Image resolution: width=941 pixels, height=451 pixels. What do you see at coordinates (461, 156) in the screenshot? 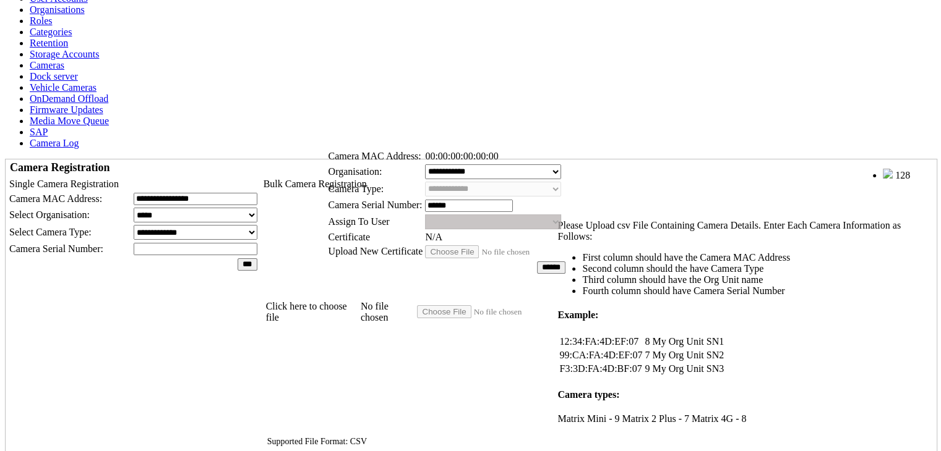
I see `span: 00:00:00:00:00:00` at bounding box center [461, 156].